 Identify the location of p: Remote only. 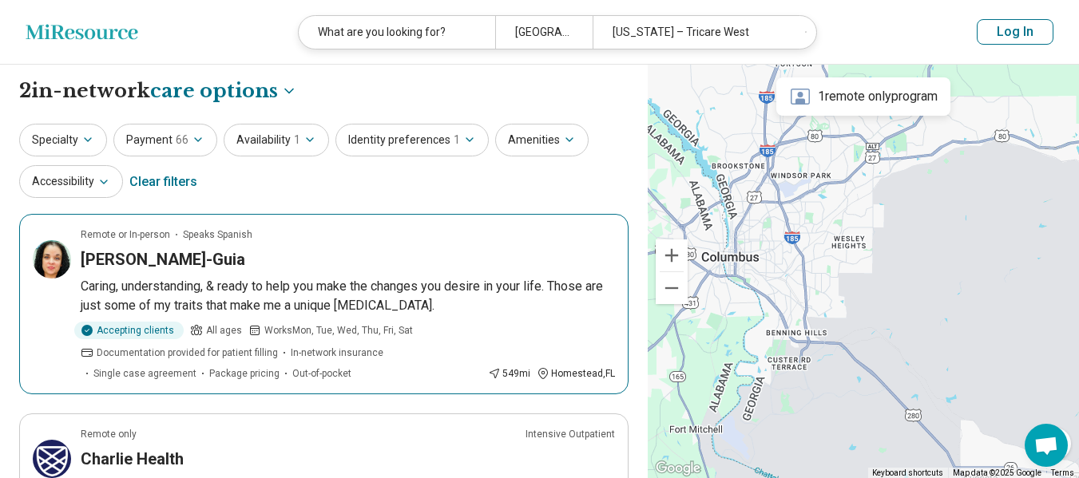
(109, 434).